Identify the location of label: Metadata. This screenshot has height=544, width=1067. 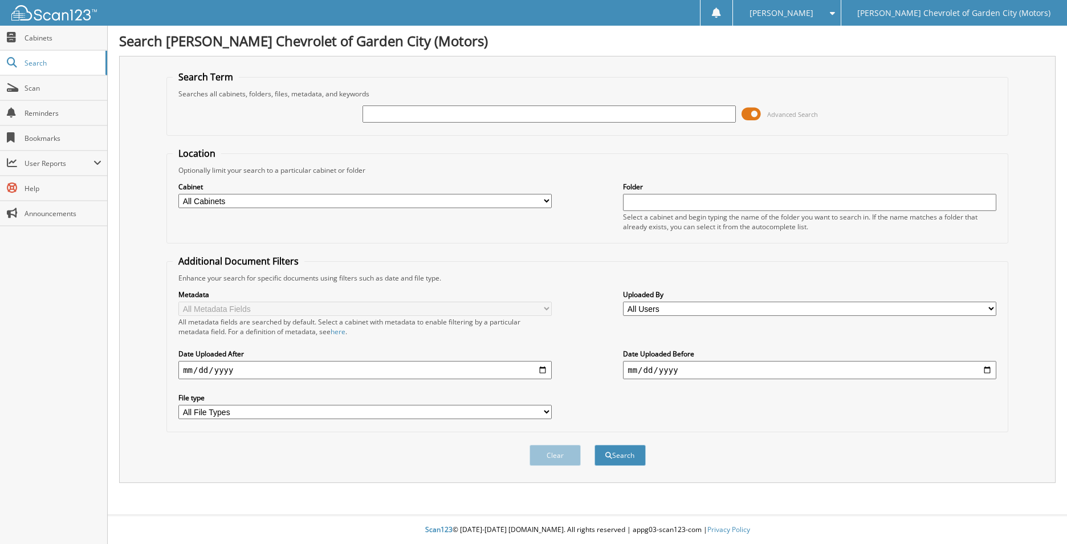
(365, 294).